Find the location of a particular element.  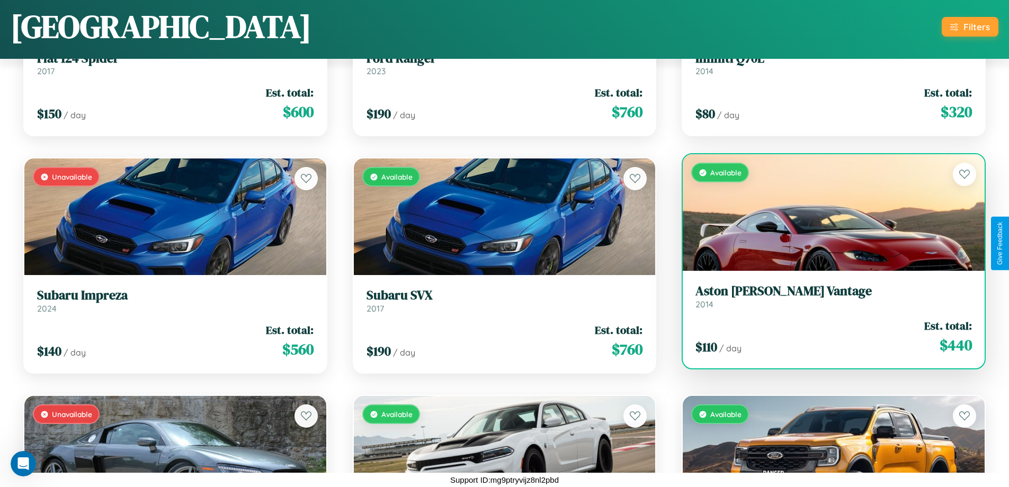

button: Filters is located at coordinates (969, 26).